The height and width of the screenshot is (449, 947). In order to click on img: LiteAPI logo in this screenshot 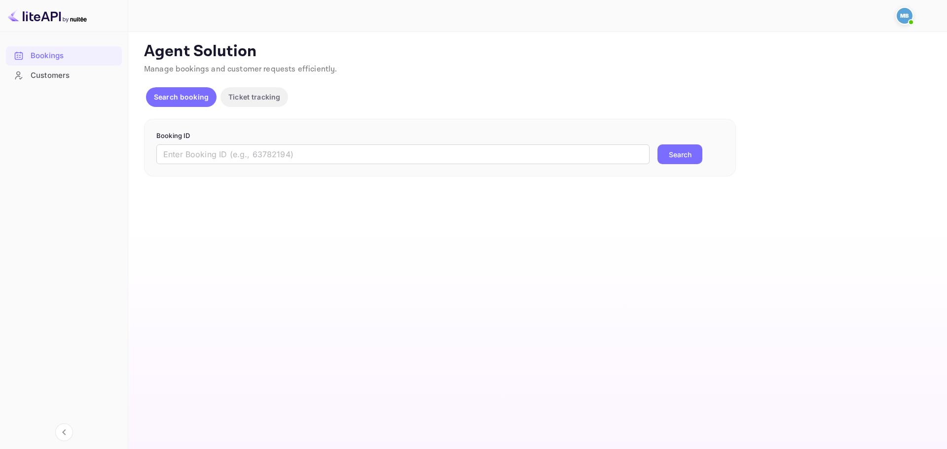, I will do `click(47, 16)`.